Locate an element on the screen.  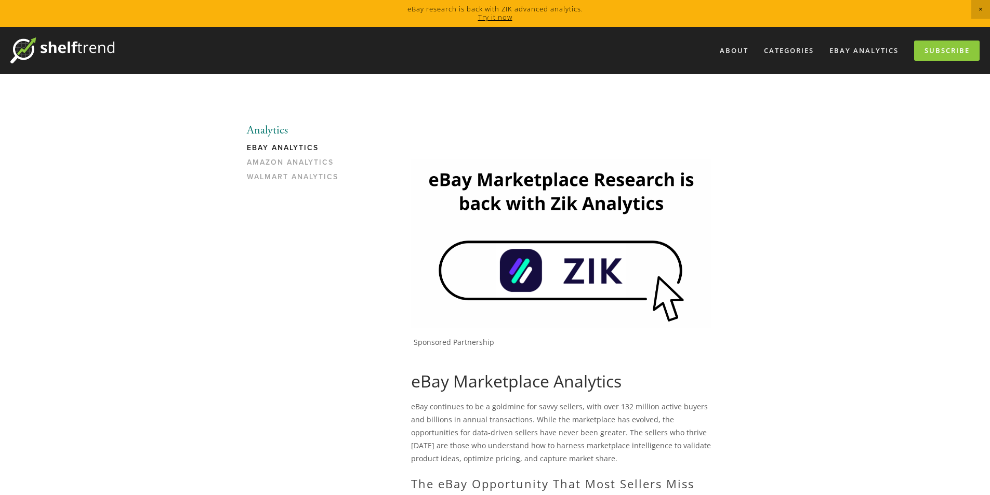
p: Sponsored Partnership is located at coordinates (562, 343).